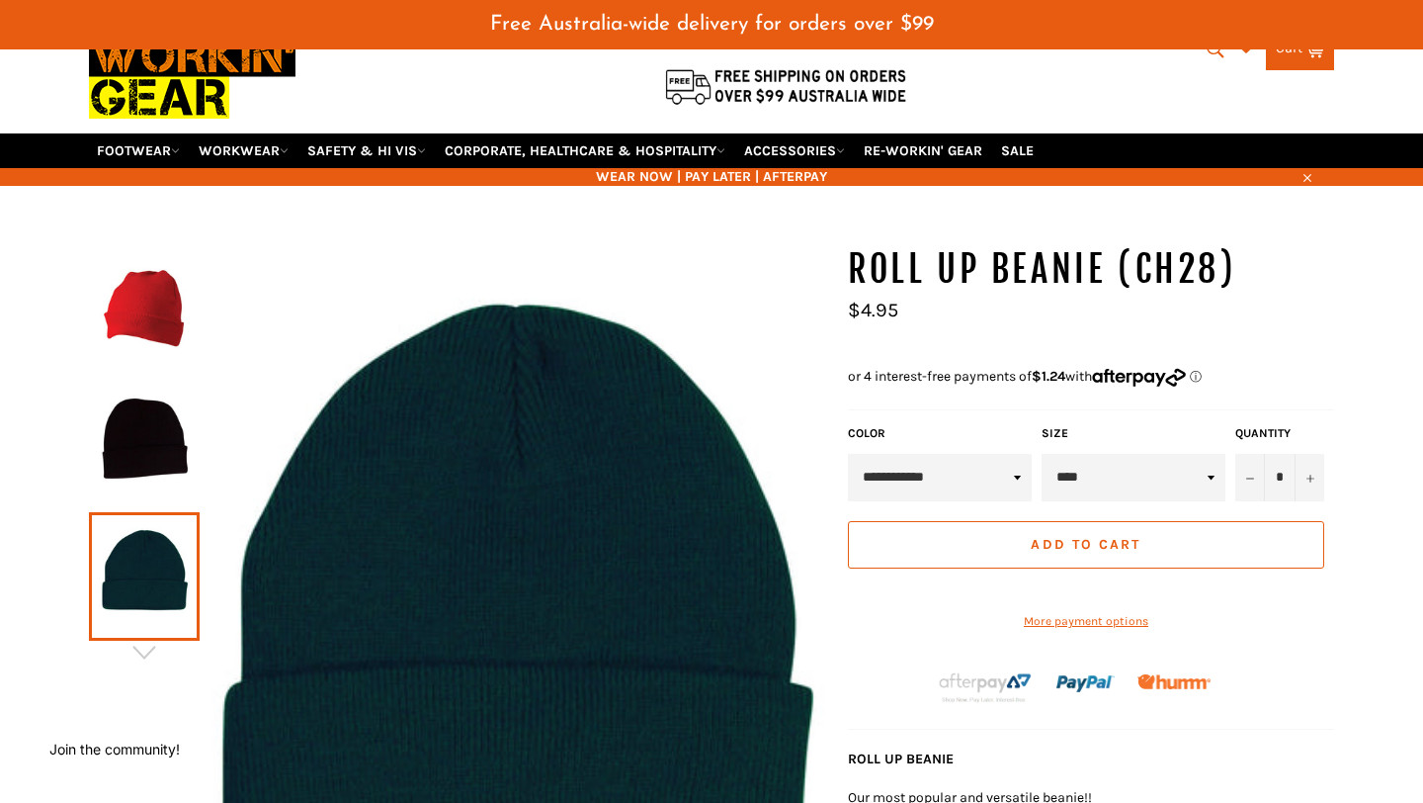 This screenshot has height=803, width=1423. What do you see at coordinates (795, 150) in the screenshot?
I see `a: ACCESSORIES` at bounding box center [795, 150].